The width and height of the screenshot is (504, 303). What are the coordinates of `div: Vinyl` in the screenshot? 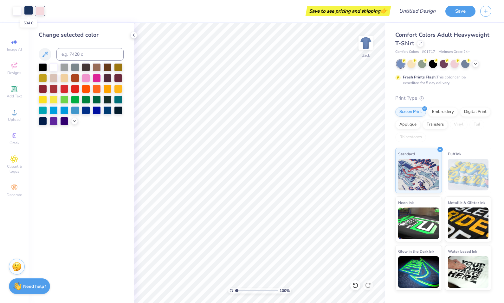 It's located at (458, 125).